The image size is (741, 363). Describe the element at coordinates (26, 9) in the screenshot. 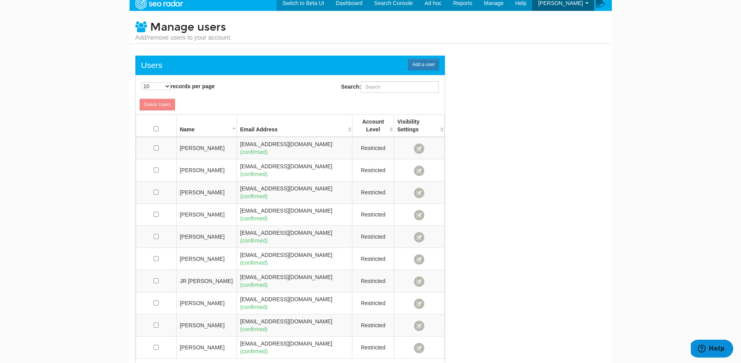

I see `span: Help` at that location.